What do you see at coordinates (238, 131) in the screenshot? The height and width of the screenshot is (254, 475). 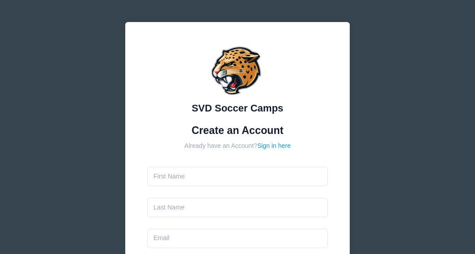 I see `h1: Create an Account` at bounding box center [238, 131].